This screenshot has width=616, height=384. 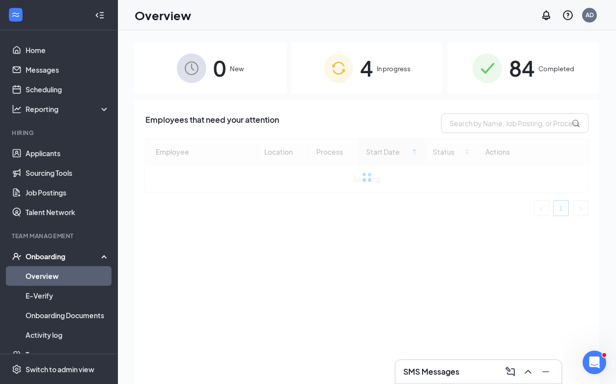 What do you see at coordinates (162, 15) in the screenshot?
I see `h1: Overview` at bounding box center [162, 15].